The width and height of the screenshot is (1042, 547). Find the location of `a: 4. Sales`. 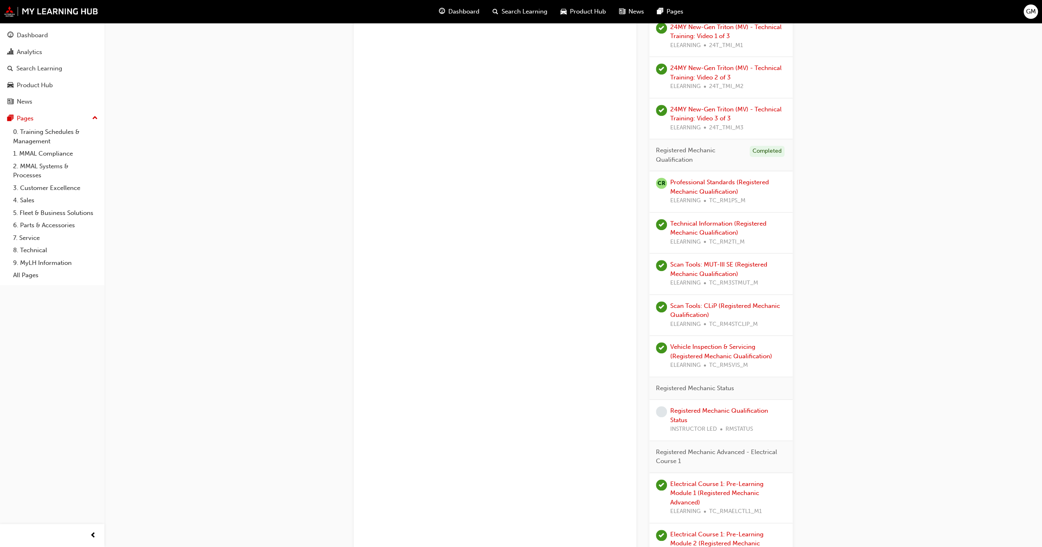

a: 4. Sales is located at coordinates (55, 200).